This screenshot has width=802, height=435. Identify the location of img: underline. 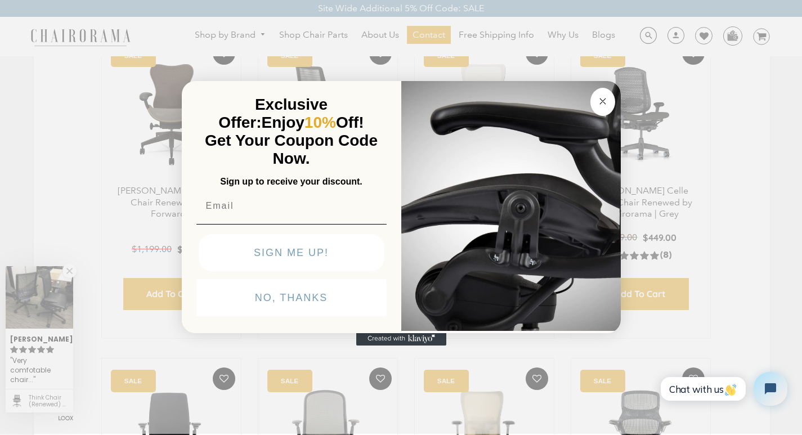
(291, 224).